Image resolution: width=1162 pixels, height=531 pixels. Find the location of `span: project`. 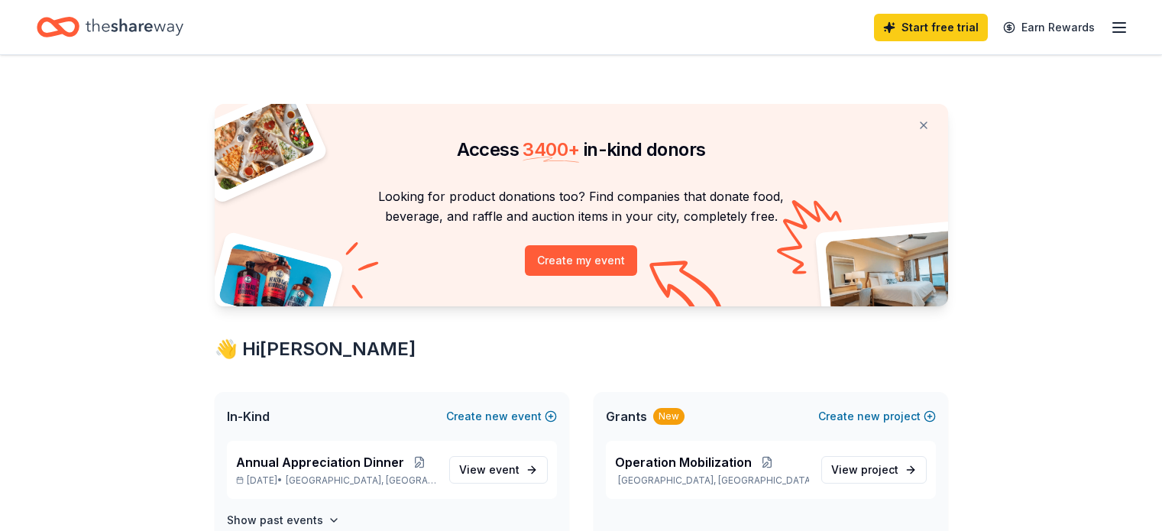

span: project is located at coordinates (879, 469).